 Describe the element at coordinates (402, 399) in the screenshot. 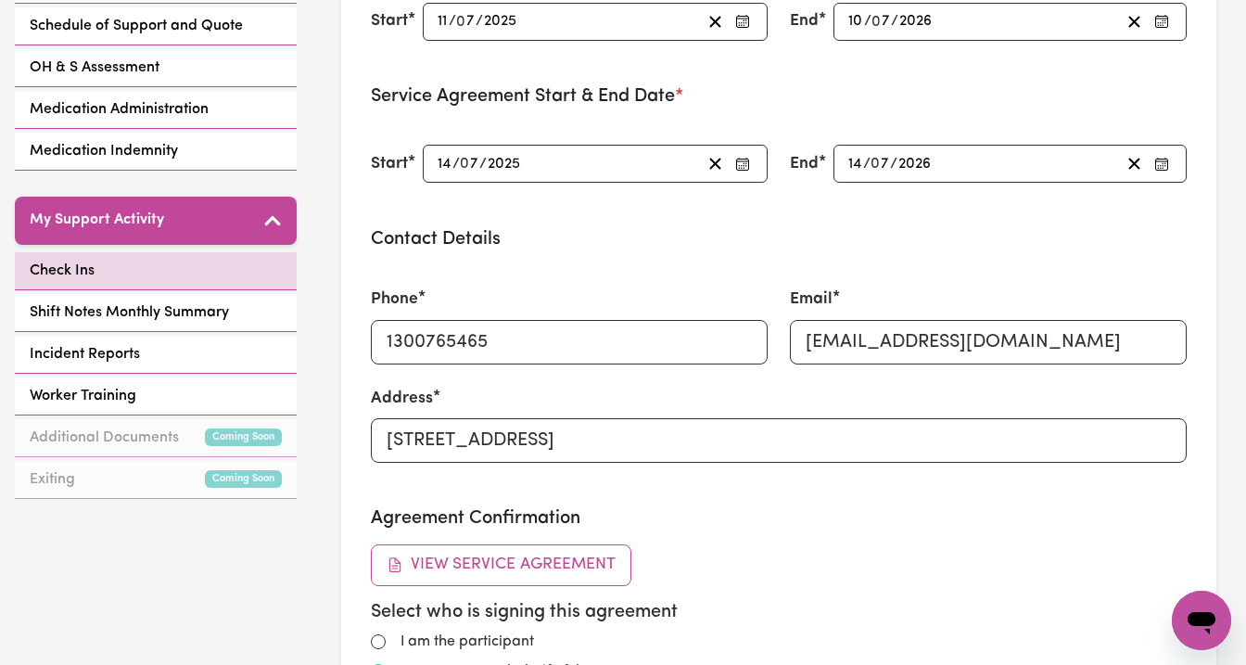

I see `label: Address` at that location.